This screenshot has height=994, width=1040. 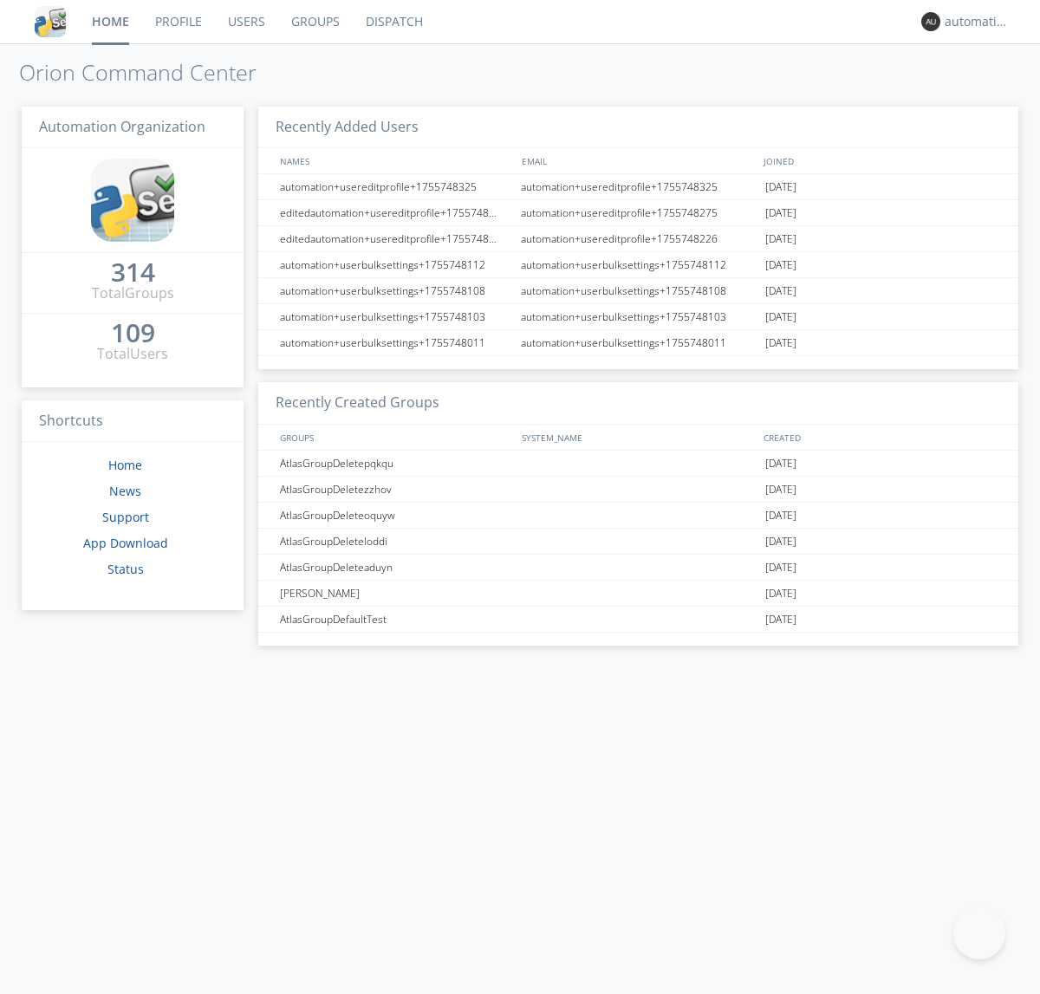 I want to click on div: SYSTEM_NAME, so click(x=638, y=437).